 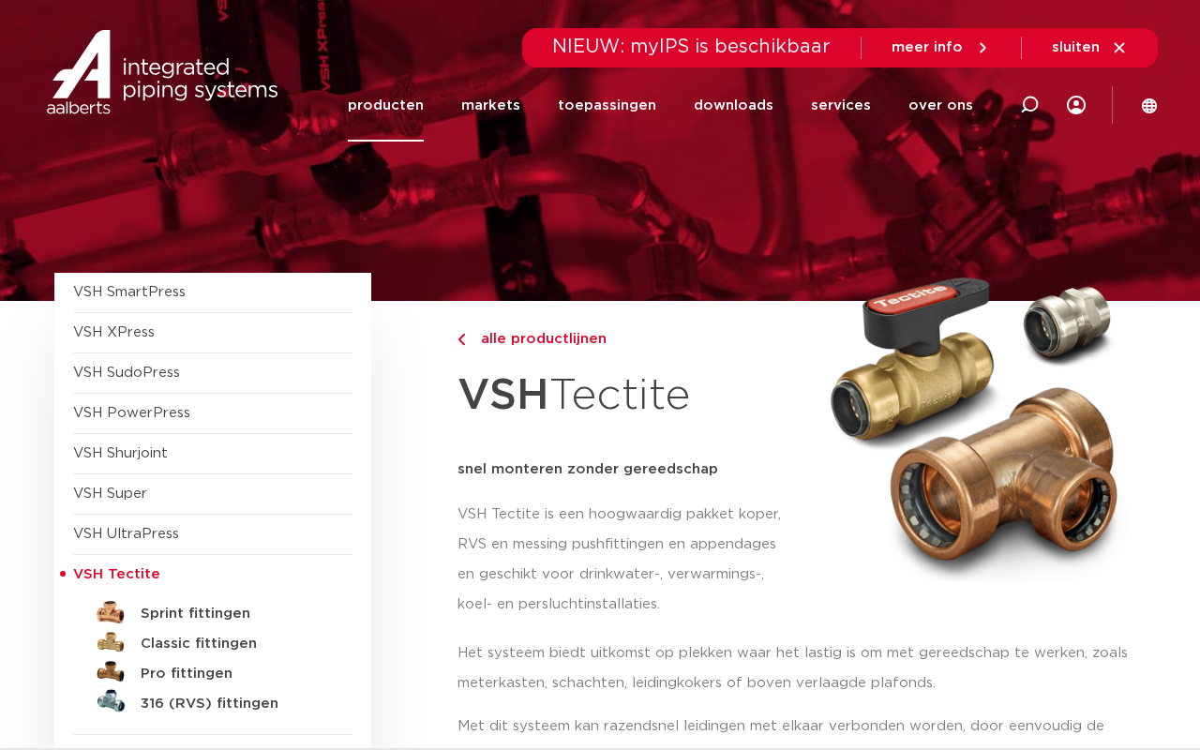 What do you see at coordinates (606, 105) in the screenshot?
I see `a: toepassingen` at bounding box center [606, 105].